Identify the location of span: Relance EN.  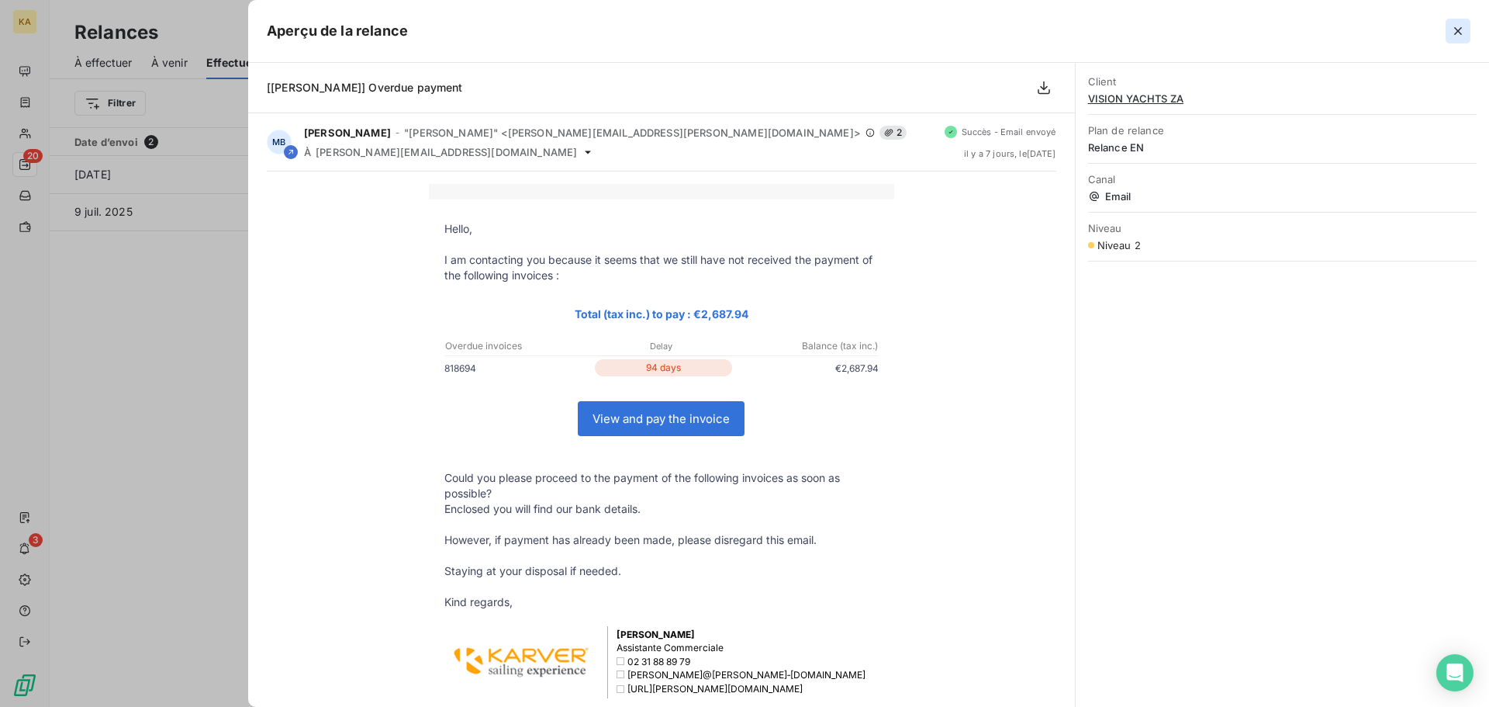
(1282, 147).